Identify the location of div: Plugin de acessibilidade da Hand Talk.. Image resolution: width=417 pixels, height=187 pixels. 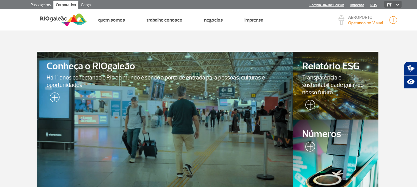
(411, 75).